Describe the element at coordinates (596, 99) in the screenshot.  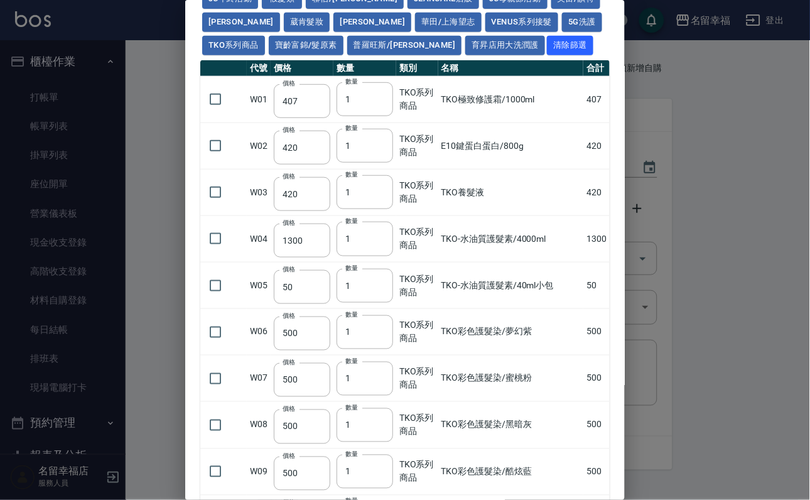
I see `td: 407` at that location.